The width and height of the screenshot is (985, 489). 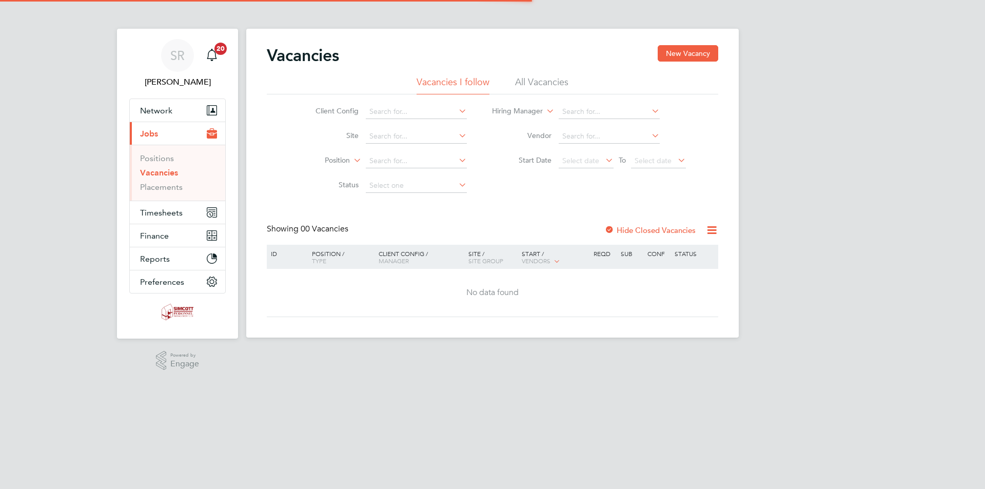 What do you see at coordinates (157, 158) in the screenshot?
I see `a: Positions` at bounding box center [157, 158].